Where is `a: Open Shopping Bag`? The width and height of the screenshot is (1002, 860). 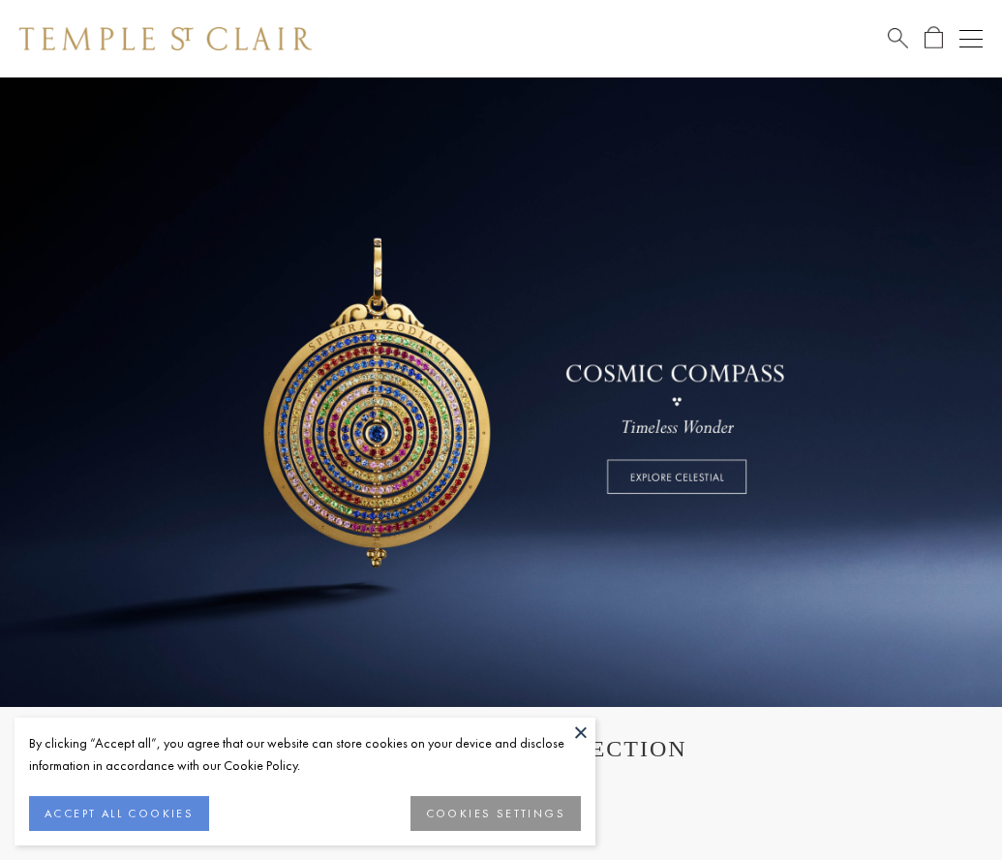
a: Open Shopping Bag is located at coordinates (933, 38).